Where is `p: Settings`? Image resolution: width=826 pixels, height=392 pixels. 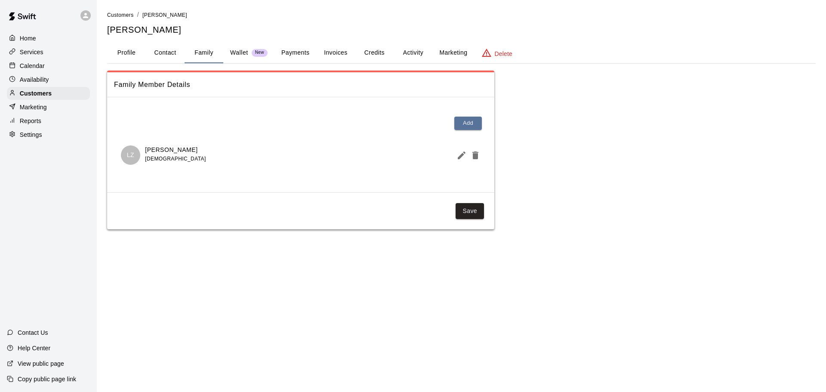
p: Settings is located at coordinates (31, 135).